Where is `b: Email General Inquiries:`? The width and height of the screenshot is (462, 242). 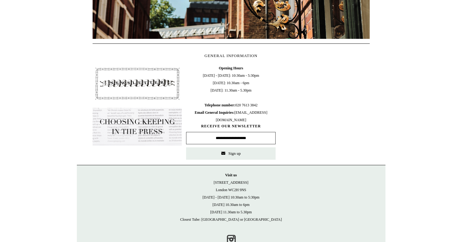 b: Email General Inquiries: is located at coordinates (215, 113).